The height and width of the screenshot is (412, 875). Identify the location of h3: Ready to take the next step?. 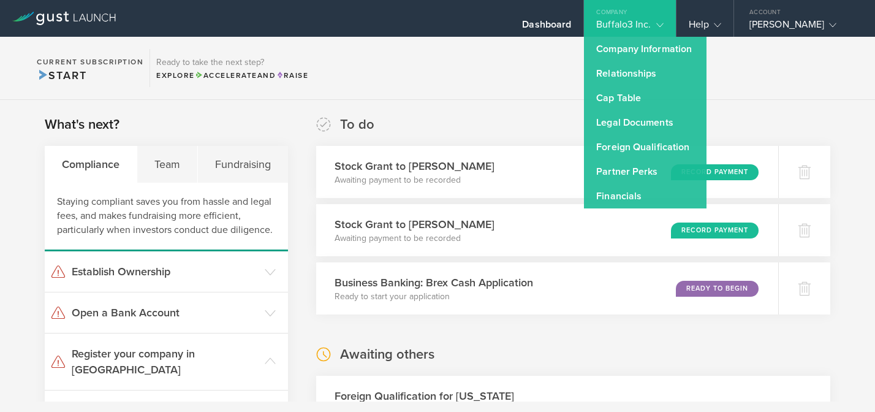
(232, 63).